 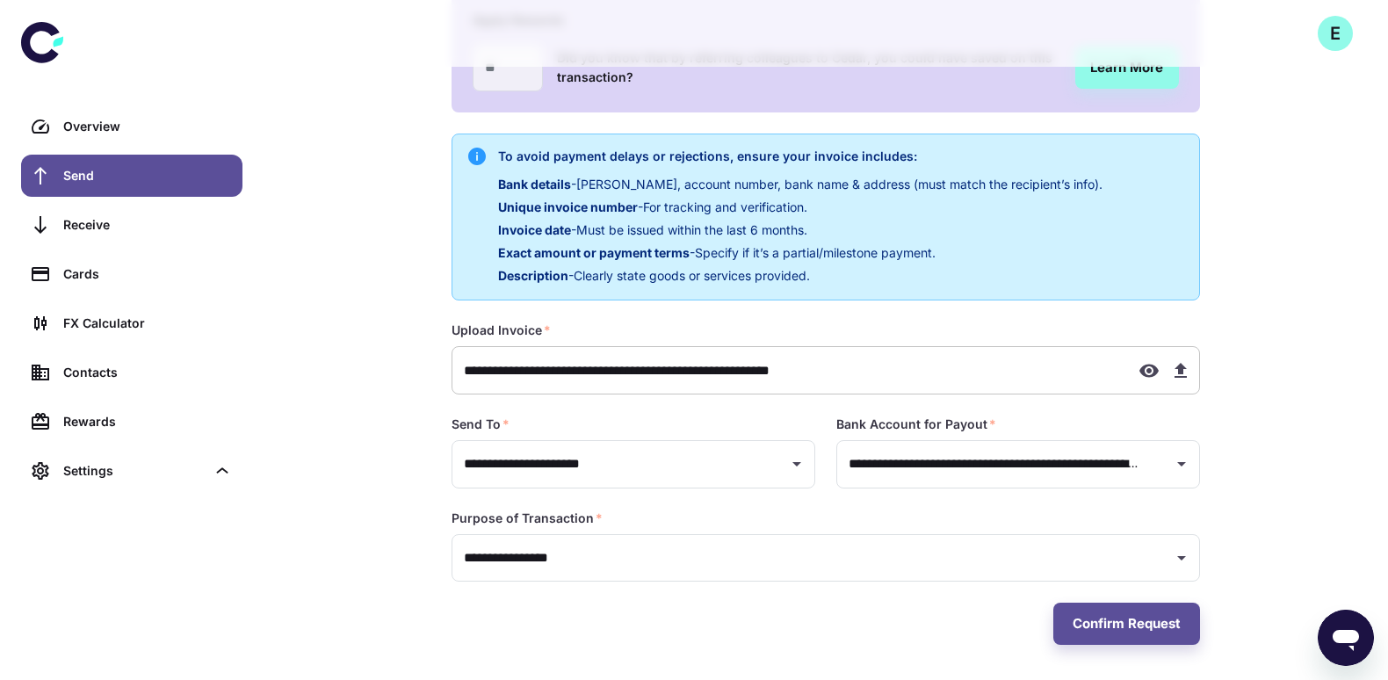 I want to click on label: Upload Invoice, so click(x=501, y=330).